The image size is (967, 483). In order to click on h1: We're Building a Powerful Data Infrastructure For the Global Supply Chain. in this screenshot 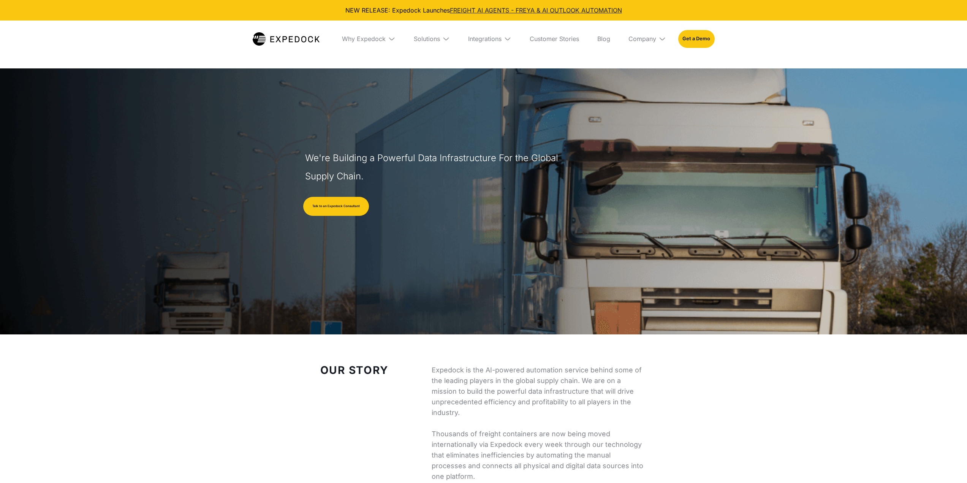, I will do `click(433, 167)`.